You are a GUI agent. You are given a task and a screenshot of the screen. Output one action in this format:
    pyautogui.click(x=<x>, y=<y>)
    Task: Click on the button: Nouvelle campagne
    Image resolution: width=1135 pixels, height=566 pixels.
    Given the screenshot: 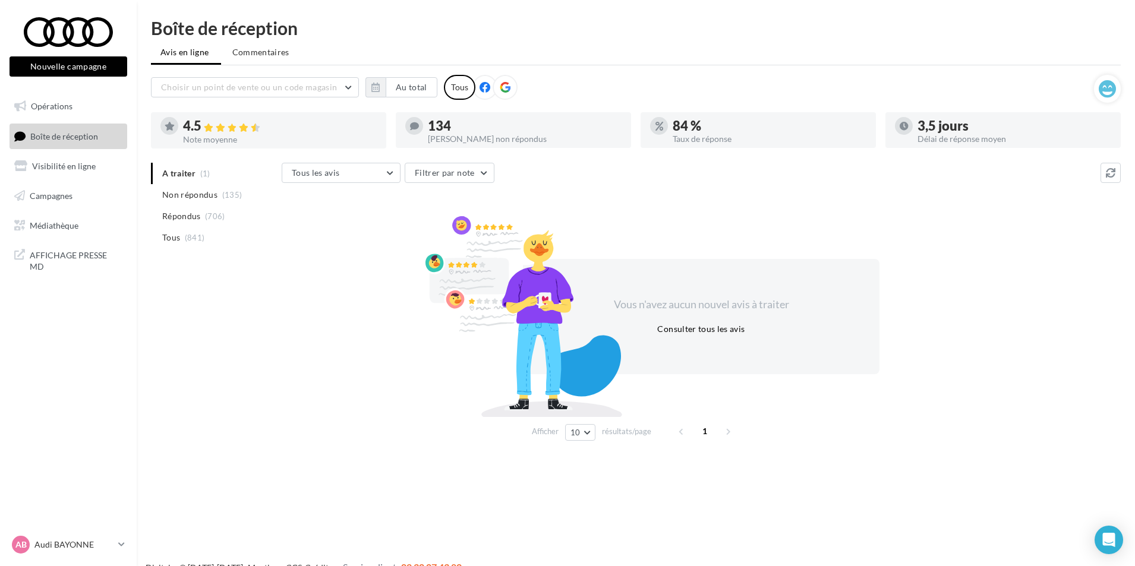 What is the action you would take?
    pyautogui.click(x=68, y=67)
    